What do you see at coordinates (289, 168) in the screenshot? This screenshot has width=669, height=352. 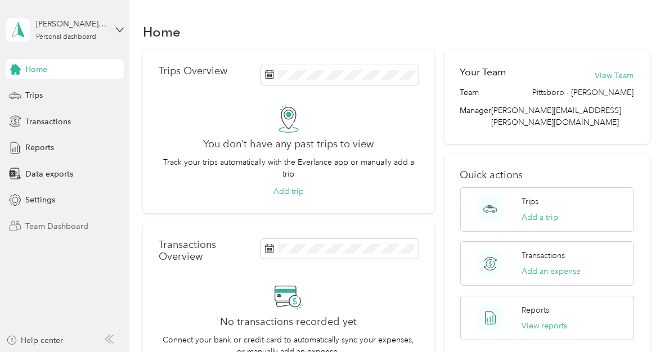 I see `p: Track your trips automatically with the Everlance app or manually add a trip` at bounding box center [289, 168].